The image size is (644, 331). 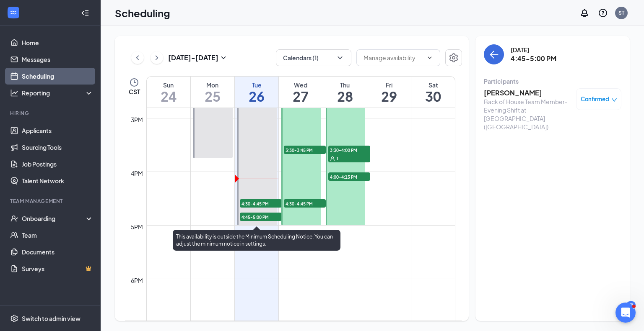 I want to click on svg: ChevronRight, so click(x=157, y=58).